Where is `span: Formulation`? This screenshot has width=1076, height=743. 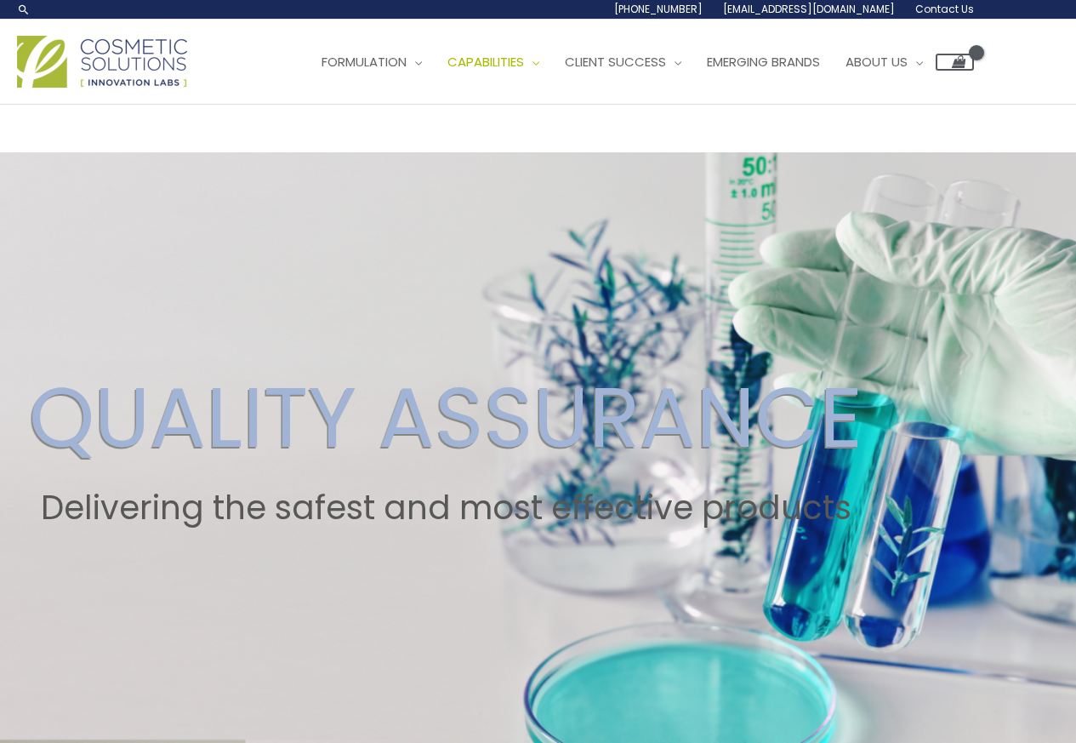
span: Formulation is located at coordinates (364, 61).